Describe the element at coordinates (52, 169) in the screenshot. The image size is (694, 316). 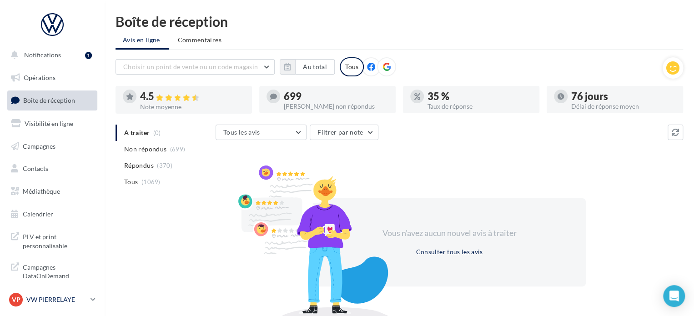
I see `a: Contacts` at that location.